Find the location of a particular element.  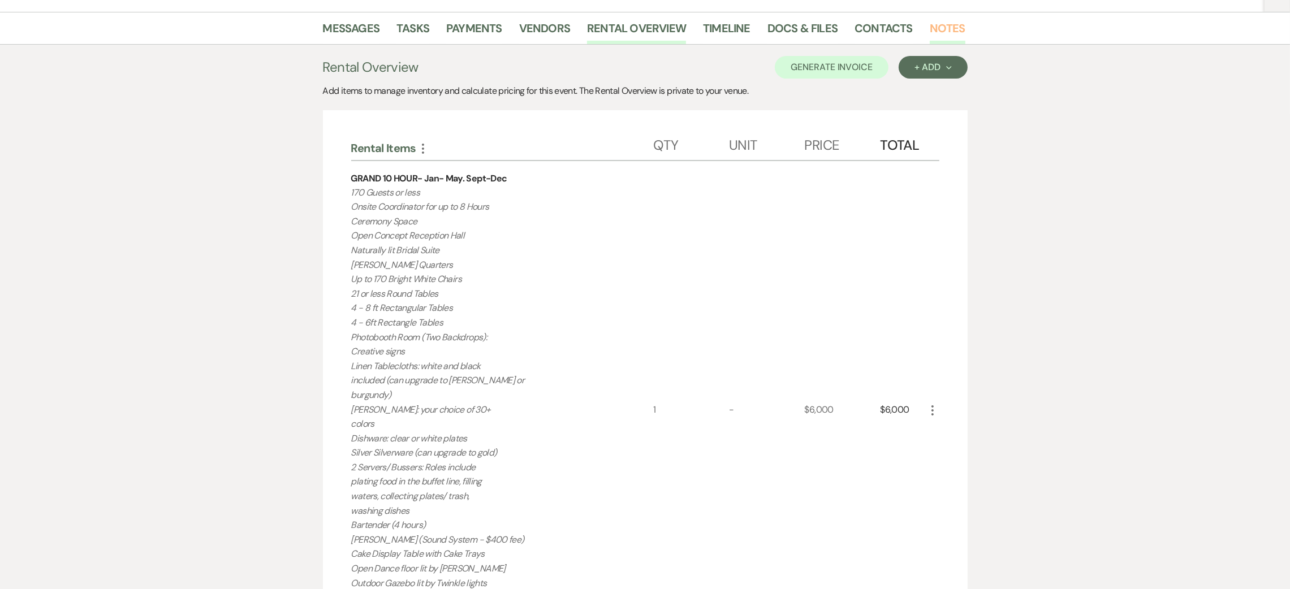

a: Tasks is located at coordinates (413, 32).